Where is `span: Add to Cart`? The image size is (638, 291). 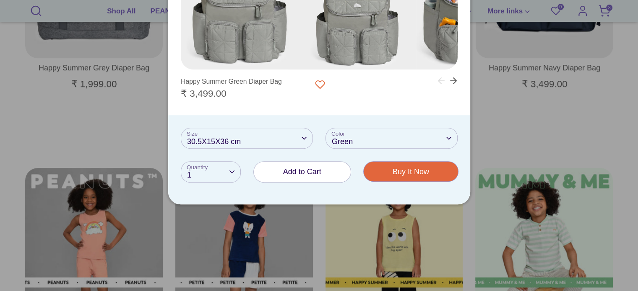
span: Add to Cart is located at coordinates (302, 172).